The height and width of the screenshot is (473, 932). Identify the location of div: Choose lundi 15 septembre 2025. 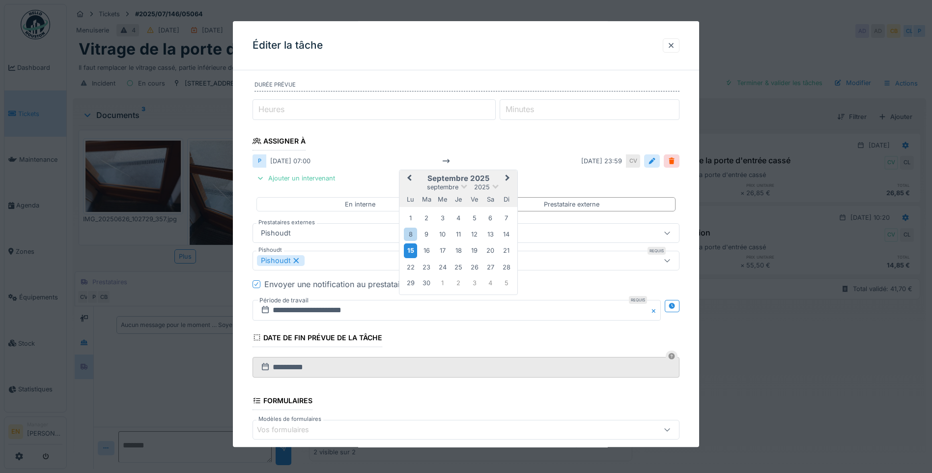
(410, 251).